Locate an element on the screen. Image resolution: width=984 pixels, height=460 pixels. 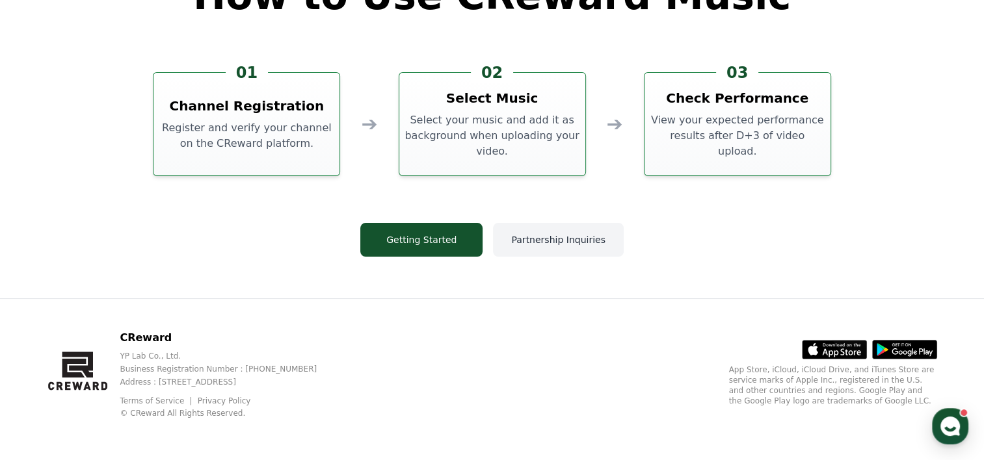
button: Getting Started is located at coordinates (421, 240).